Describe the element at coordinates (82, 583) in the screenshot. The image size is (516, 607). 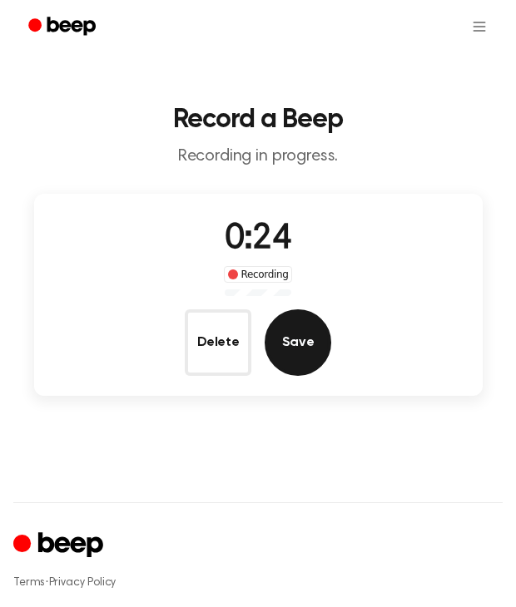
I see `a: Privacy Policy` at that location.